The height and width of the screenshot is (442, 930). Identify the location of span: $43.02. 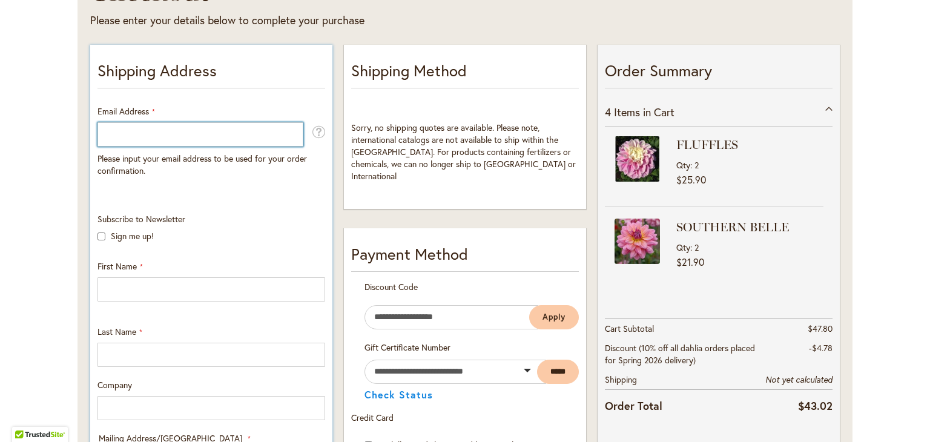
(815, 406).